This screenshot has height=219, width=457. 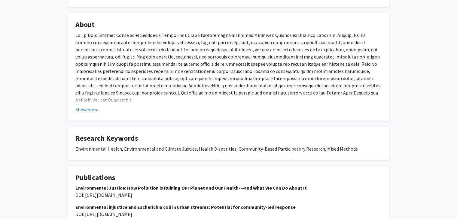 I want to click on div: Lo. Ip’Dolo Sitamet Conse ad el Seddoeius Temporinc ut lab Etdoloremagna ali Enimad Minimven Quis..., so click(x=229, y=125).